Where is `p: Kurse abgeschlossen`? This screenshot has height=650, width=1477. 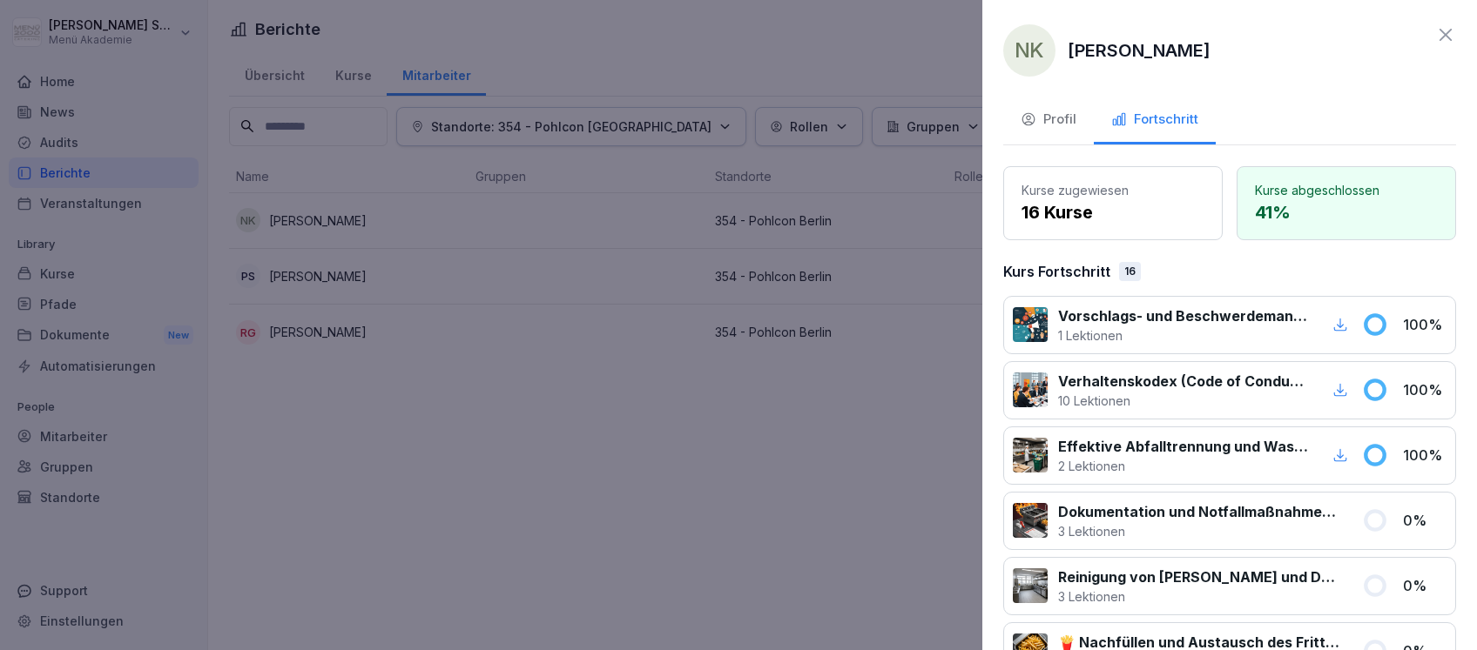 p: Kurse abgeschlossen is located at coordinates (1346, 190).